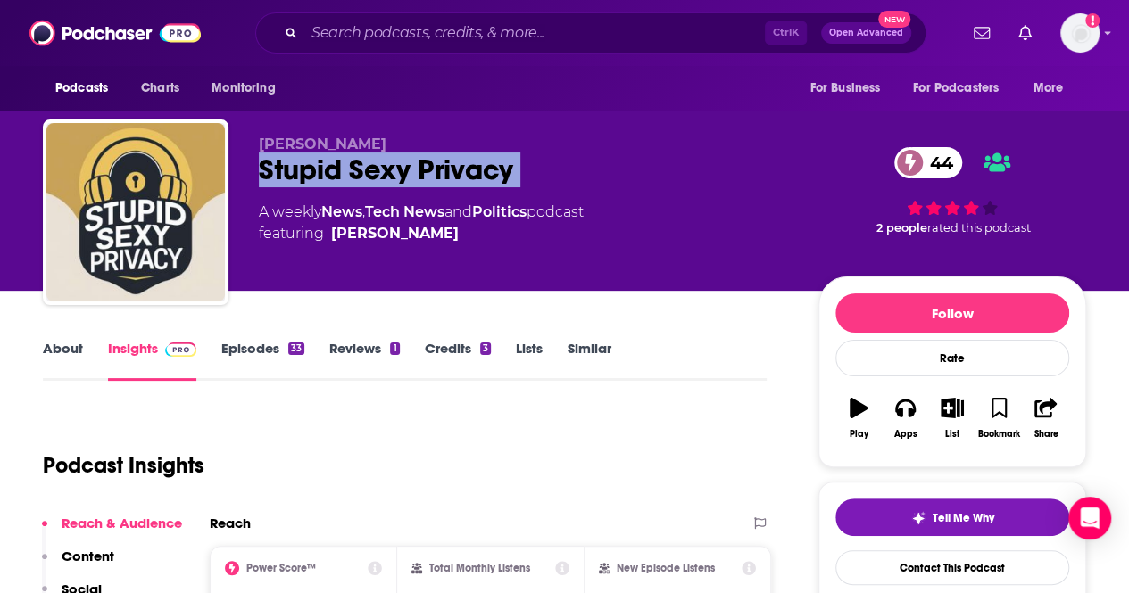 This screenshot has height=593, width=1129. I want to click on a: Episodes33, so click(262, 360).